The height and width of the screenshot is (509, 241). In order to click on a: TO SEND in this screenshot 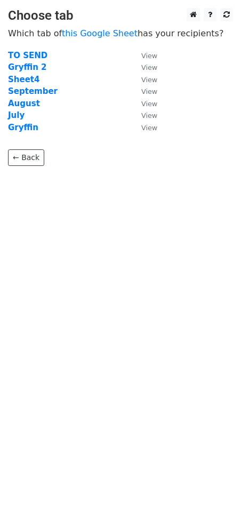, I will do `click(28, 55)`.